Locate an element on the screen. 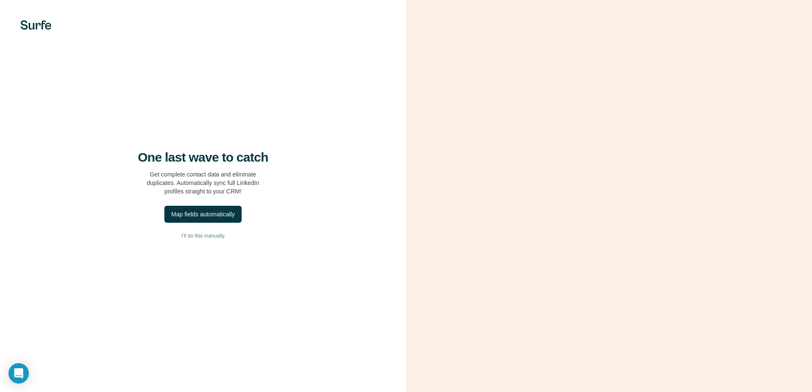  img: Surfe's logo is located at coordinates (36, 25).